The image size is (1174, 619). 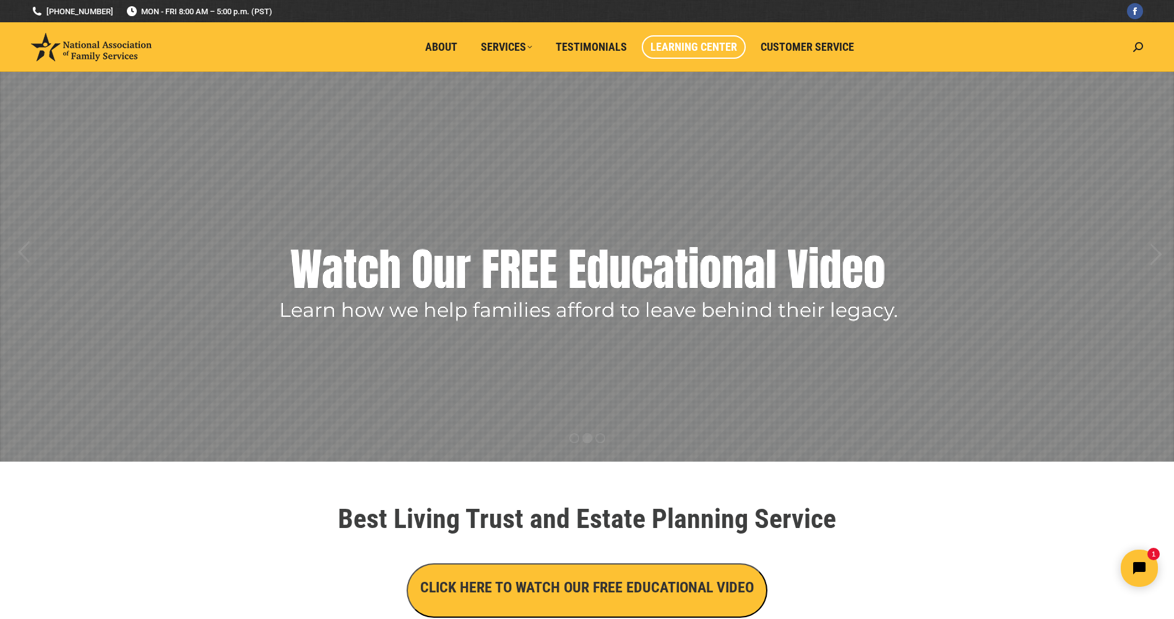 I want to click on h1: Best Living Trust and Estate Planning Service, so click(x=588, y=519).